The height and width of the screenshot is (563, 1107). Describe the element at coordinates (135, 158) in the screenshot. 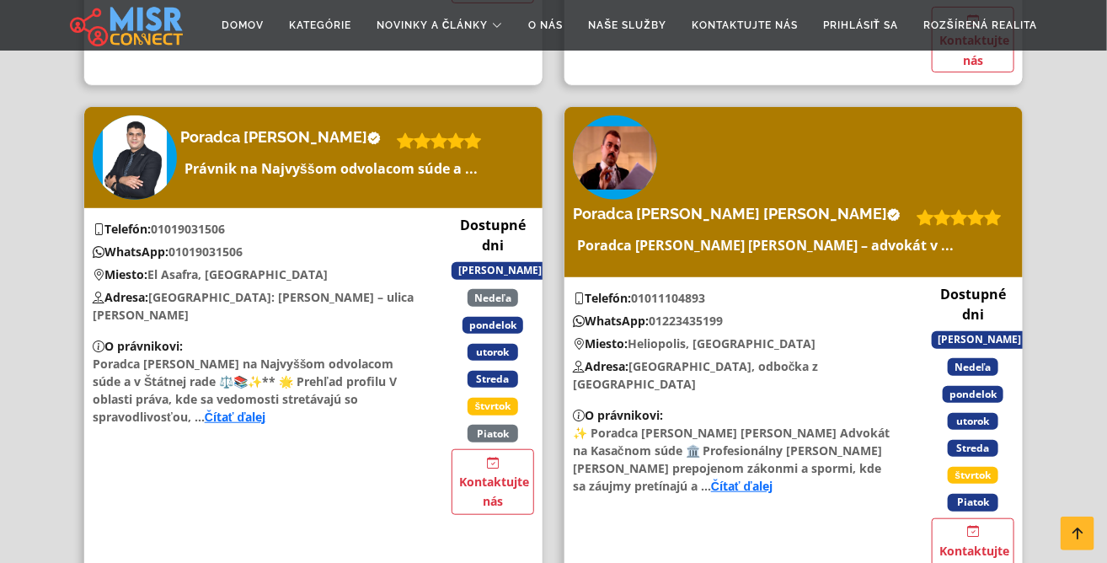

I see `img: Poradca Ahmed Naeem` at that location.